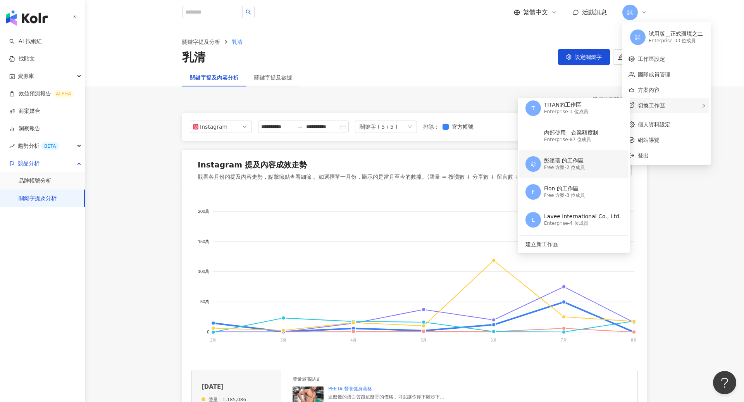  Describe the element at coordinates (284, 340) in the screenshot. I see `tspan: 3月` at that location.